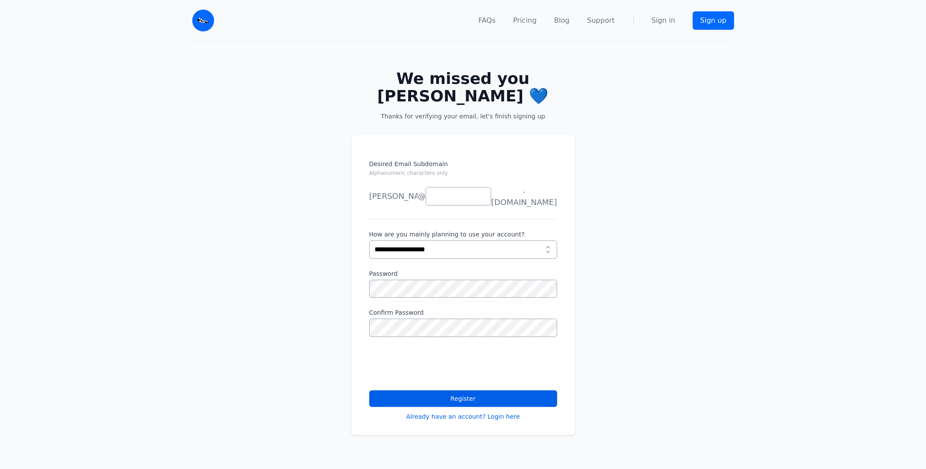 This screenshot has width=926, height=469. I want to click on p: Thanks for verifying your email, let's finish signing up, so click(463, 116).